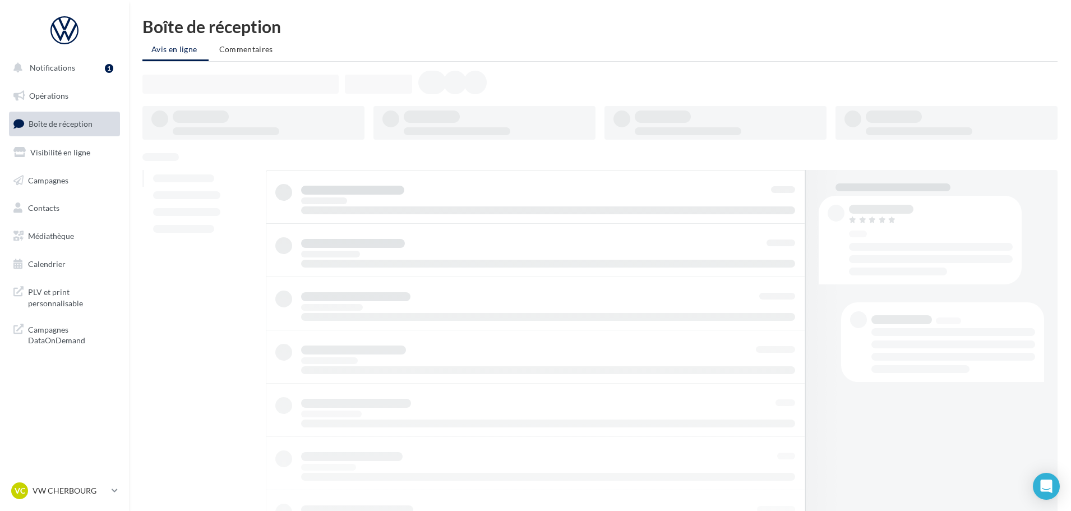 Image resolution: width=1071 pixels, height=511 pixels. What do you see at coordinates (1046, 486) in the screenshot?
I see `div: Open Intercom Messenger` at bounding box center [1046, 486].